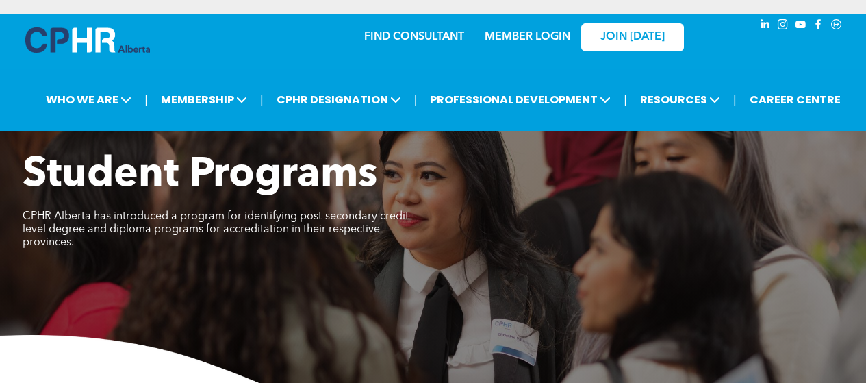  What do you see at coordinates (520, 99) in the screenshot?
I see `span: PROFESSIONAL DEVELOPMENT` at bounding box center [520, 99].